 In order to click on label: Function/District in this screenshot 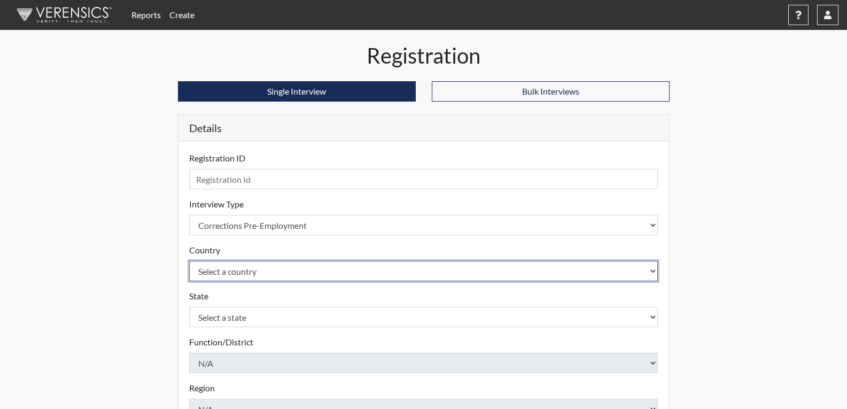, I will do `click(221, 342)`.